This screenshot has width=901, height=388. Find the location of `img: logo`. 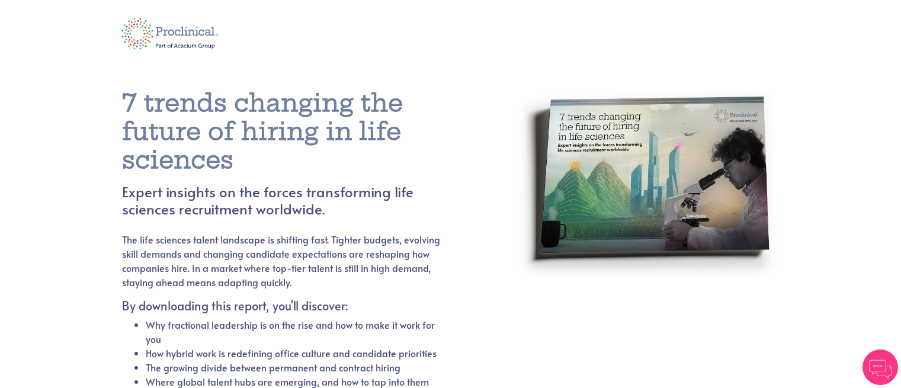

img: logo is located at coordinates (170, 34).